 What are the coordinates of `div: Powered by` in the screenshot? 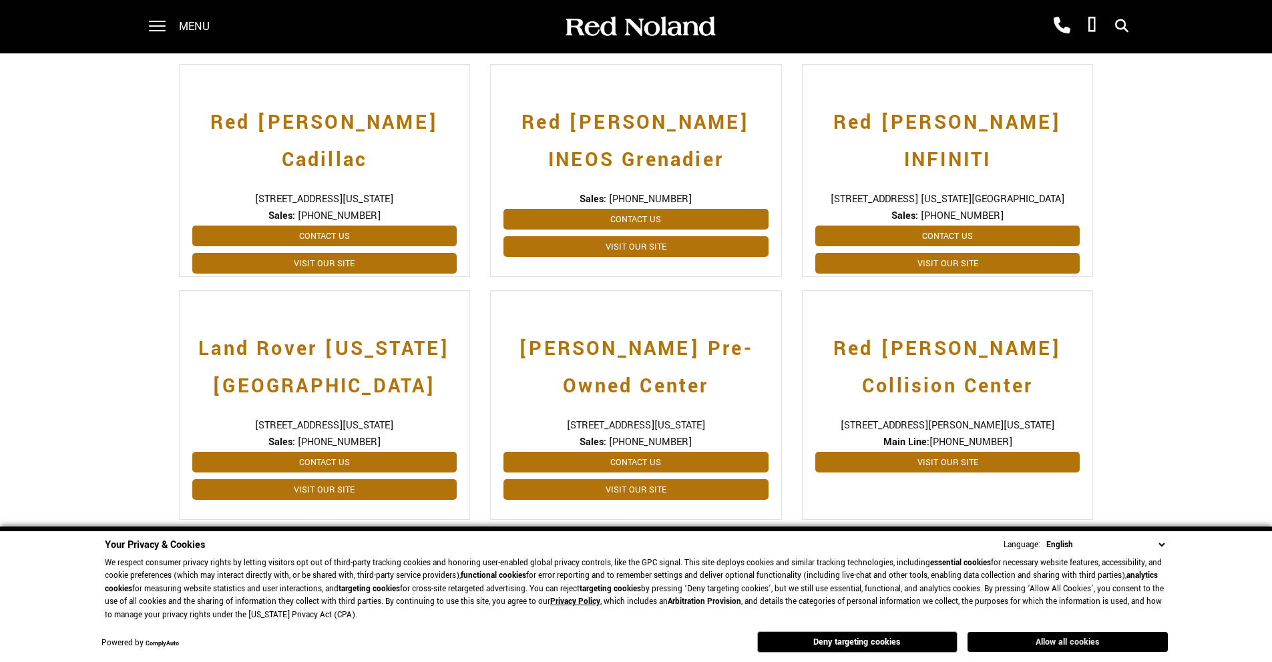 It's located at (140, 644).